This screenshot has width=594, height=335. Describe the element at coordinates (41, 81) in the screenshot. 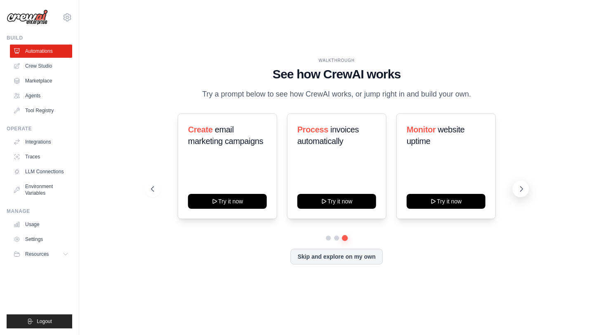

I see `a: Marketplace` at that location.